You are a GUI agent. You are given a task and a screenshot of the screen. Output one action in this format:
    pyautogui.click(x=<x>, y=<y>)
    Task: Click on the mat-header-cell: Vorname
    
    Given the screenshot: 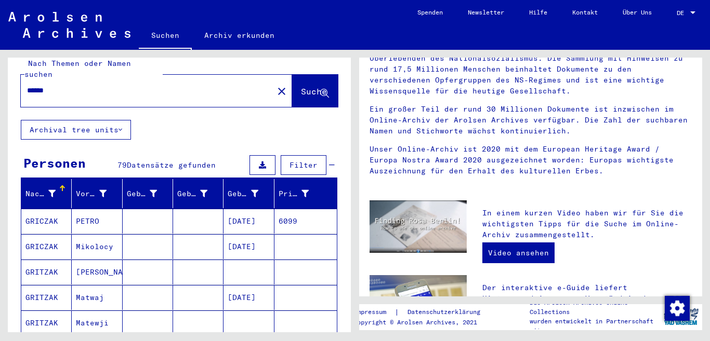 What is the action you would take?
    pyautogui.click(x=97, y=194)
    